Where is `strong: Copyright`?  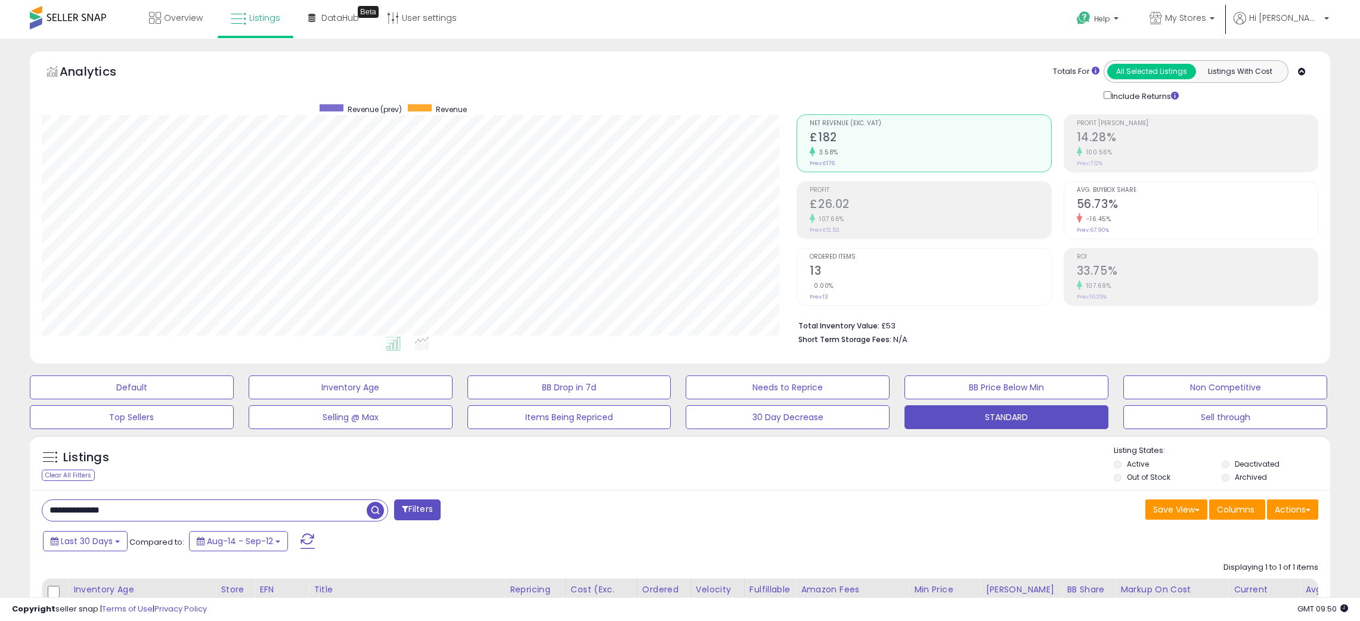
strong: Copyright is located at coordinates (33, 609).